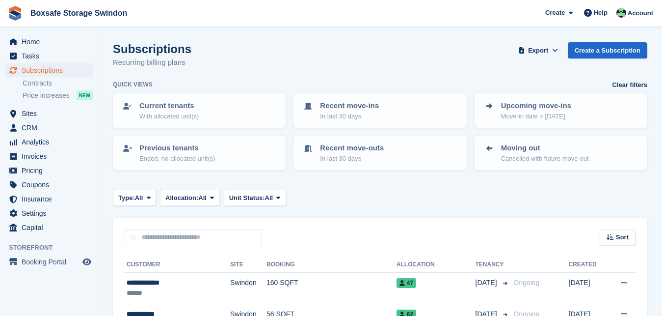  I want to click on td: Swindon, so click(248, 288).